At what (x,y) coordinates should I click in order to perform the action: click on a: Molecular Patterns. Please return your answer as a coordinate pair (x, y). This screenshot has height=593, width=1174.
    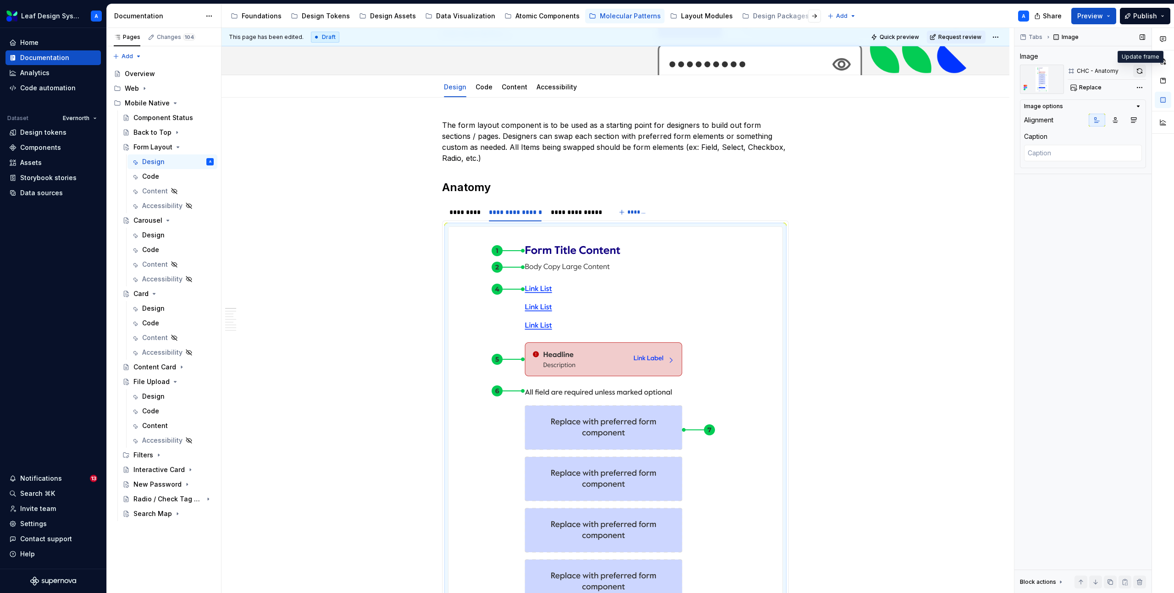
    Looking at the image, I should click on (625, 16).